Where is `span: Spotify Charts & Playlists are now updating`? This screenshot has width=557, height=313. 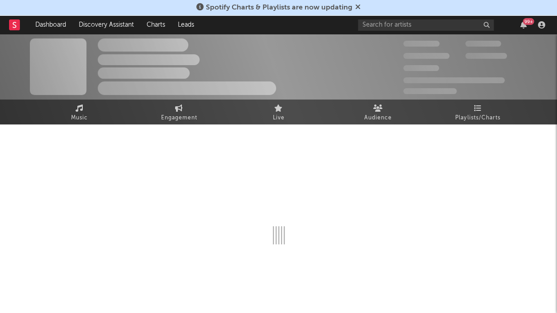
span: Spotify Charts & Playlists are now updating is located at coordinates (279, 8).